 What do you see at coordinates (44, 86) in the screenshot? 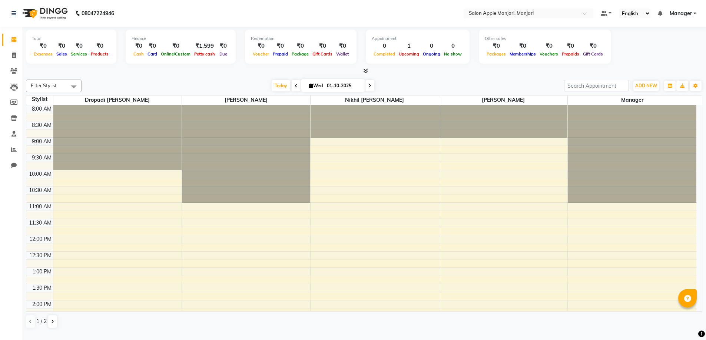
I see `span: Filter Stylist` at bounding box center [44, 86].